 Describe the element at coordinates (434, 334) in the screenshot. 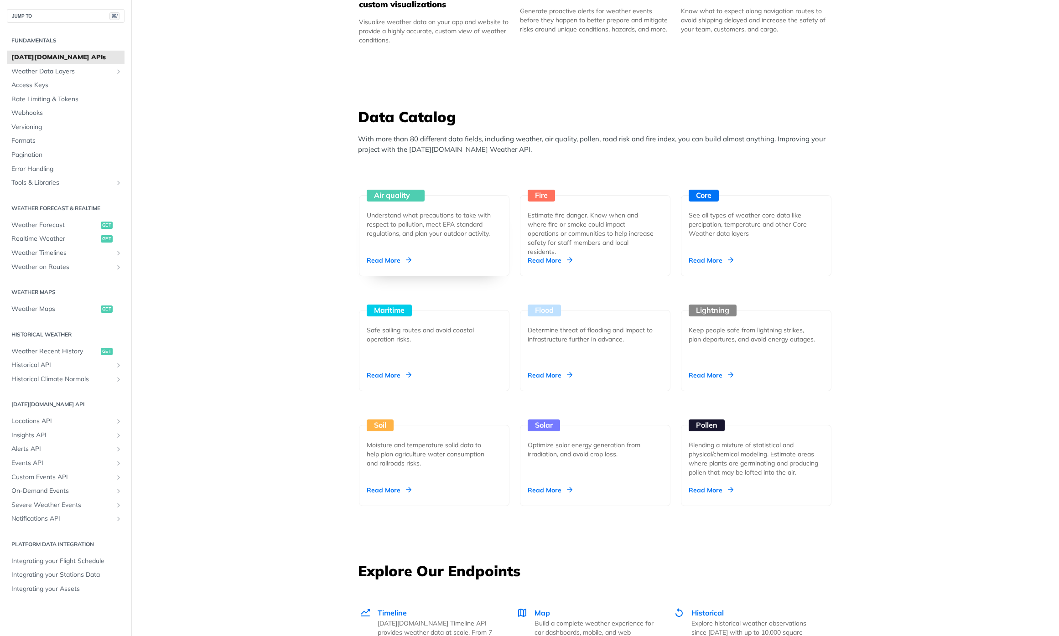

I see `a: Maritime Safe sailing routes and avoid coastal operation risks. Read More` at that location.